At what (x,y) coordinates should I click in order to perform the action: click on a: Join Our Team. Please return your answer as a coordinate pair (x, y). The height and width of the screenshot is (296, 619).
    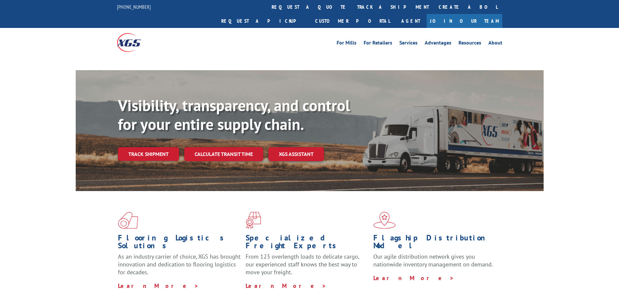
    Looking at the image, I should click on (465, 21).